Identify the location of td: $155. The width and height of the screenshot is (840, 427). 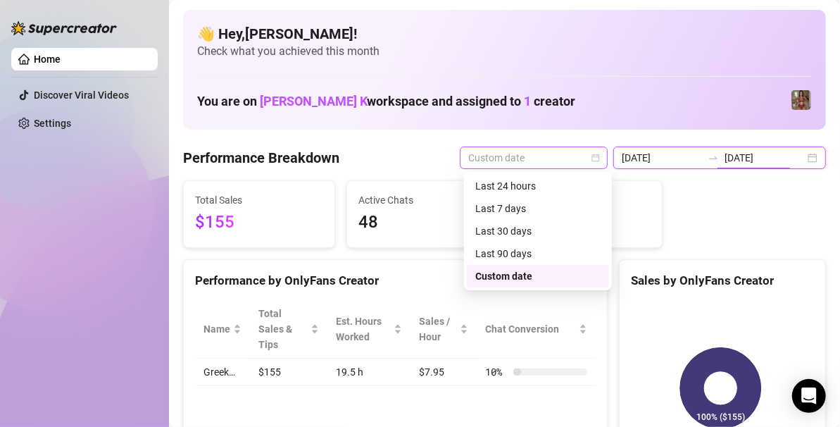
(289, 372).